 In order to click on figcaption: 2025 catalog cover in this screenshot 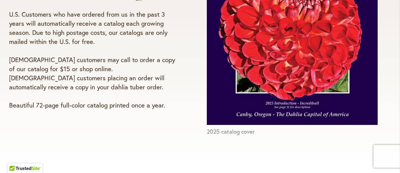, I will do `click(299, 131)`.